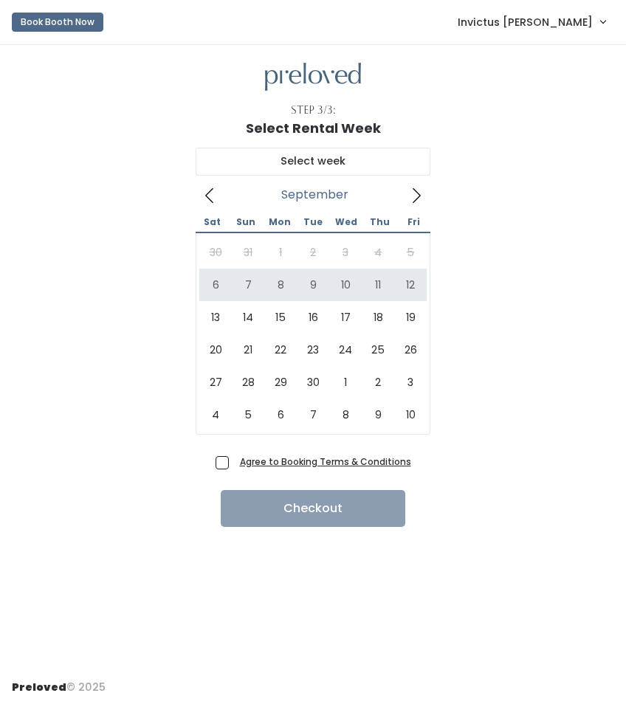 The height and width of the screenshot is (707, 626). Describe the element at coordinates (39, 687) in the screenshot. I see `span: Preloved` at that location.